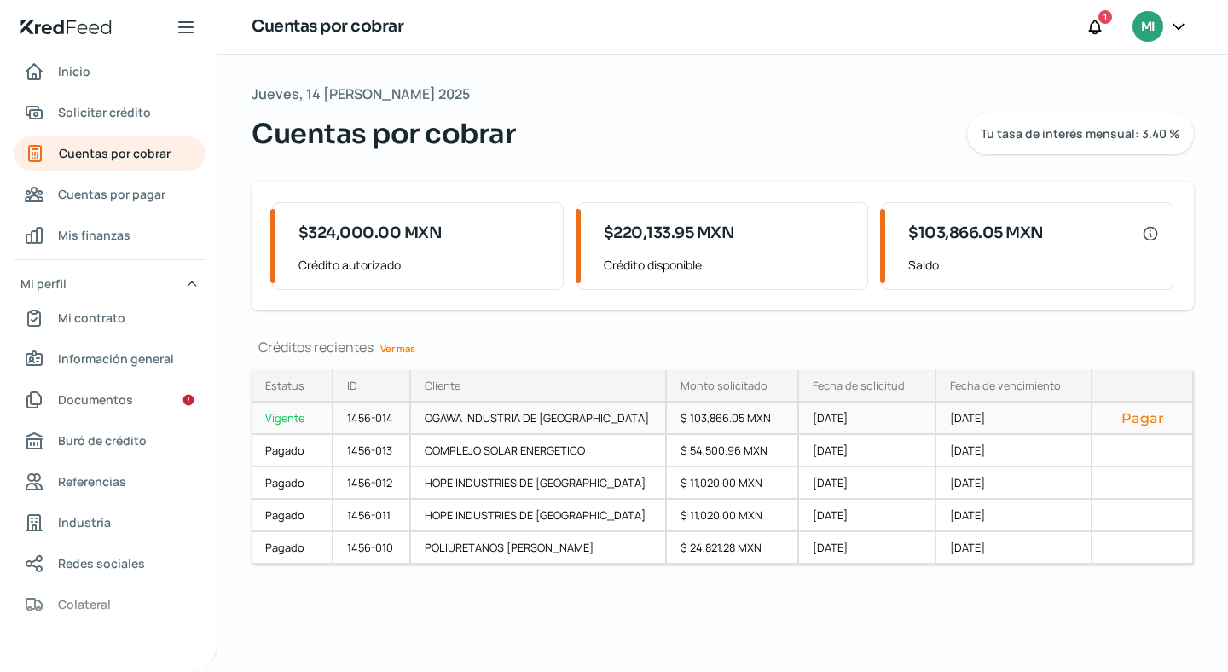 The width and height of the screenshot is (1228, 672). I want to click on span: Redes sociales, so click(101, 563).